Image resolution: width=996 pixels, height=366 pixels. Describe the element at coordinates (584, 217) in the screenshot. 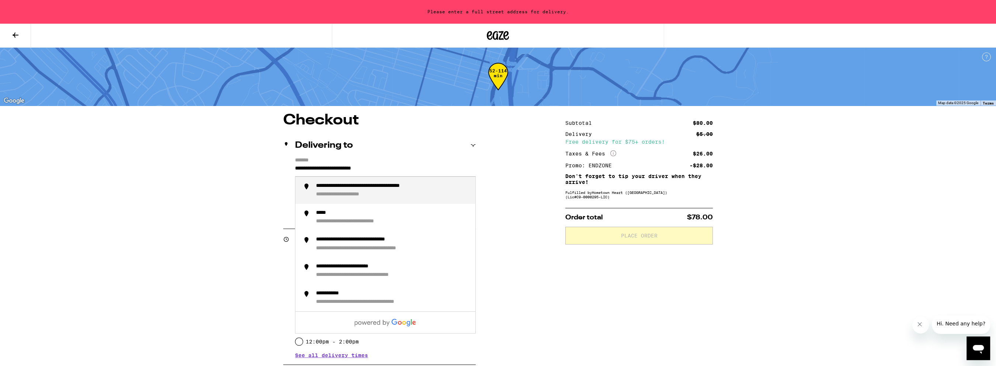

I see `span: Order total` at that location.